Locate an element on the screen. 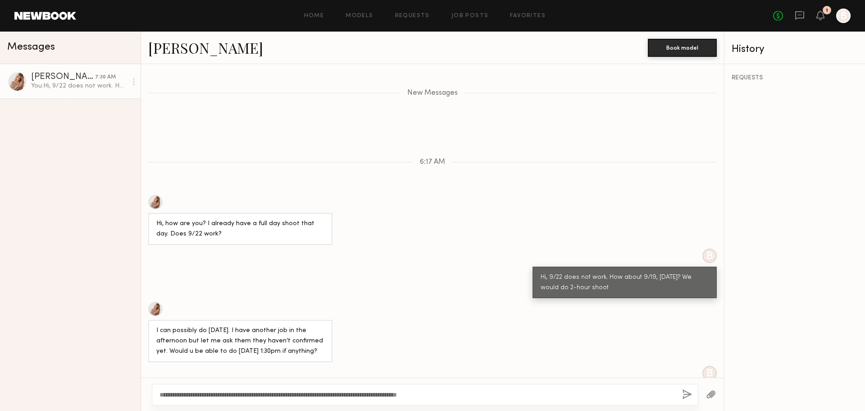 The width and height of the screenshot is (865, 411). div: Hi, how are you? I already have a full day shoot that day. Does 9/22 work? is located at coordinates (240, 229).